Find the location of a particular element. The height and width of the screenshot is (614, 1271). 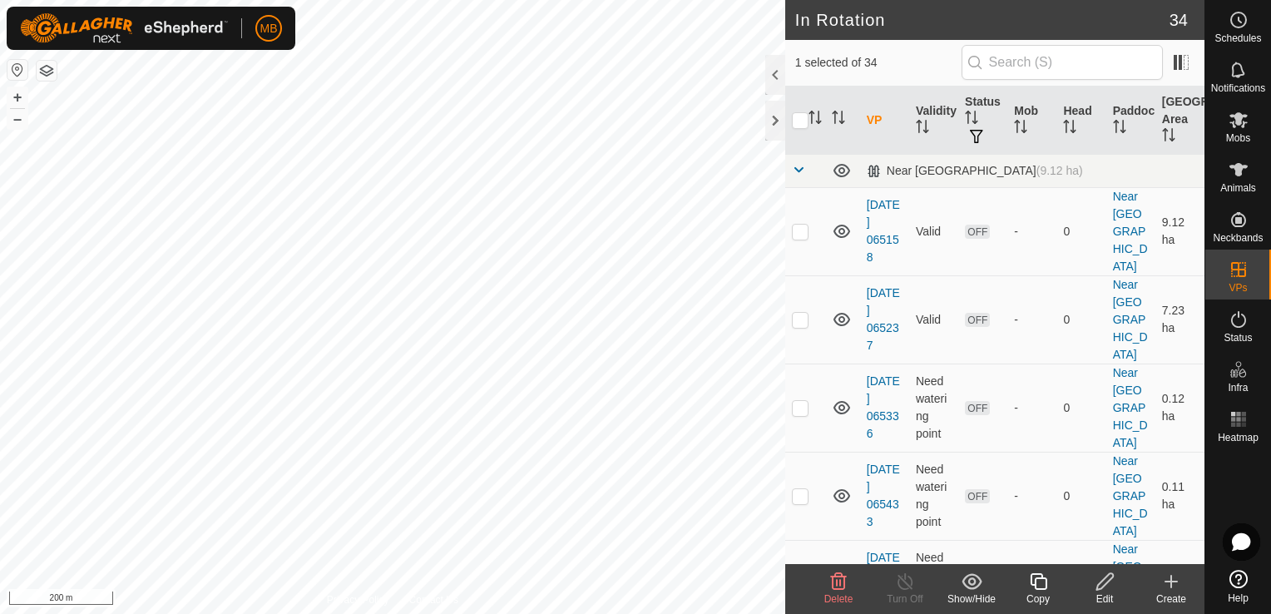

button: Reset Map is located at coordinates (17, 70).